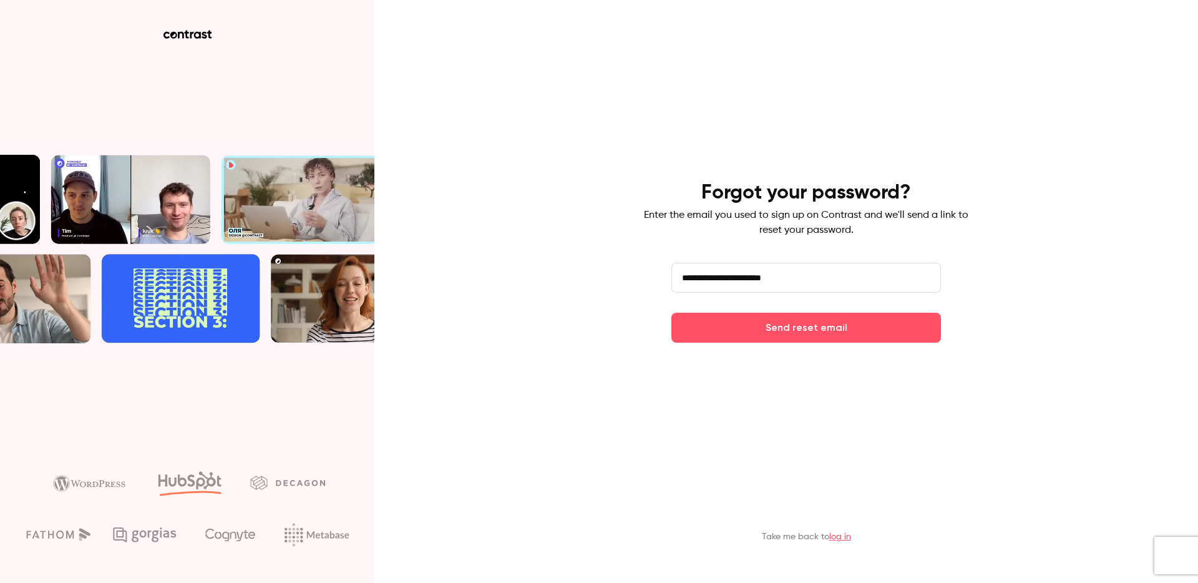 The width and height of the screenshot is (1198, 583). Describe the element at coordinates (806, 193) in the screenshot. I see `h4: Forgot your password?` at that location.